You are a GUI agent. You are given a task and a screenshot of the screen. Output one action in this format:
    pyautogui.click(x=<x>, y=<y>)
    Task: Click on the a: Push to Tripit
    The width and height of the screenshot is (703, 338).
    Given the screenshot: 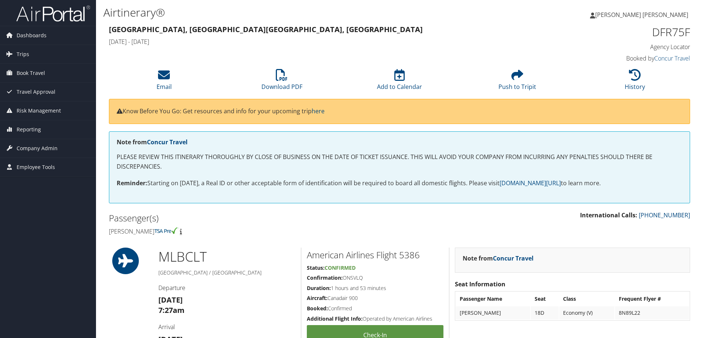 What is the action you would take?
    pyautogui.click(x=517, y=82)
    